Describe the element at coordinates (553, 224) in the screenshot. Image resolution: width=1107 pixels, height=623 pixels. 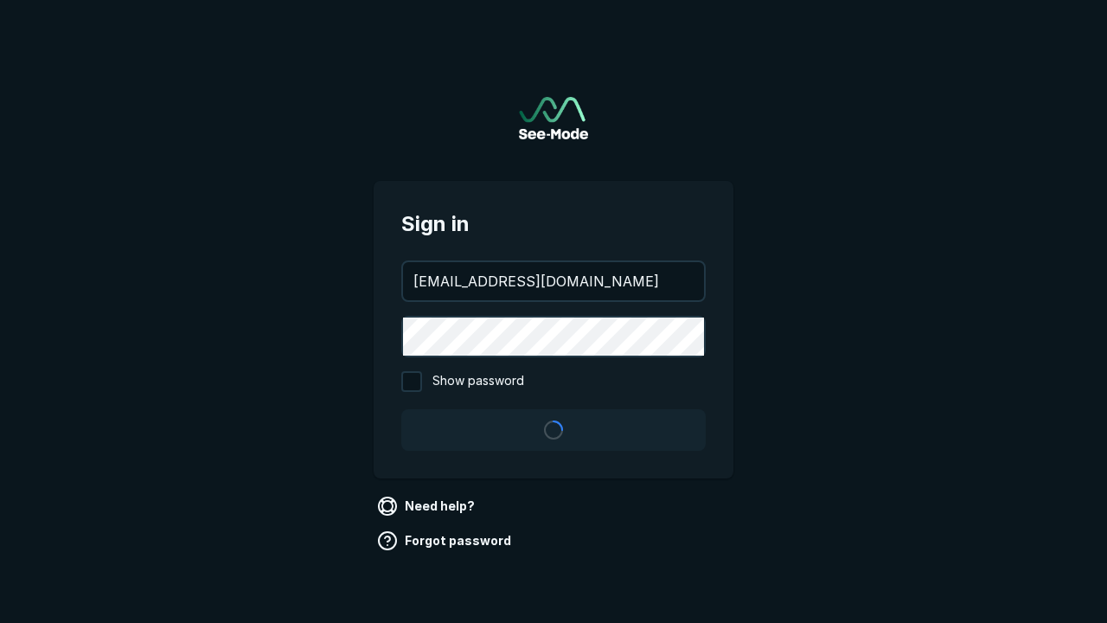
I see `span: Sign in` at that location.